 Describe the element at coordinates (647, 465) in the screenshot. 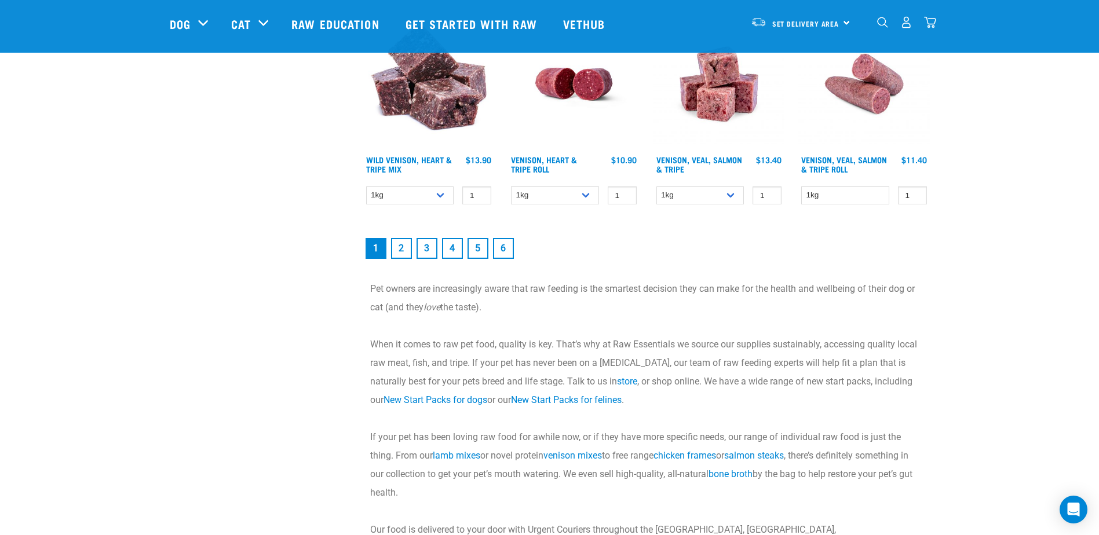

I see `p: If your pet has been loving raw food for awhile now, or if they have more specific needs, our ran...` at that location.